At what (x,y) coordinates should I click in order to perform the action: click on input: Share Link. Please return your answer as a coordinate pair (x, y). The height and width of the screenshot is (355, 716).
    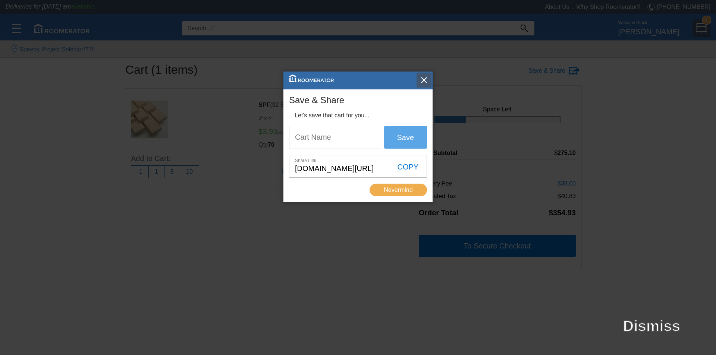
    Looking at the image, I should click on (358, 166).